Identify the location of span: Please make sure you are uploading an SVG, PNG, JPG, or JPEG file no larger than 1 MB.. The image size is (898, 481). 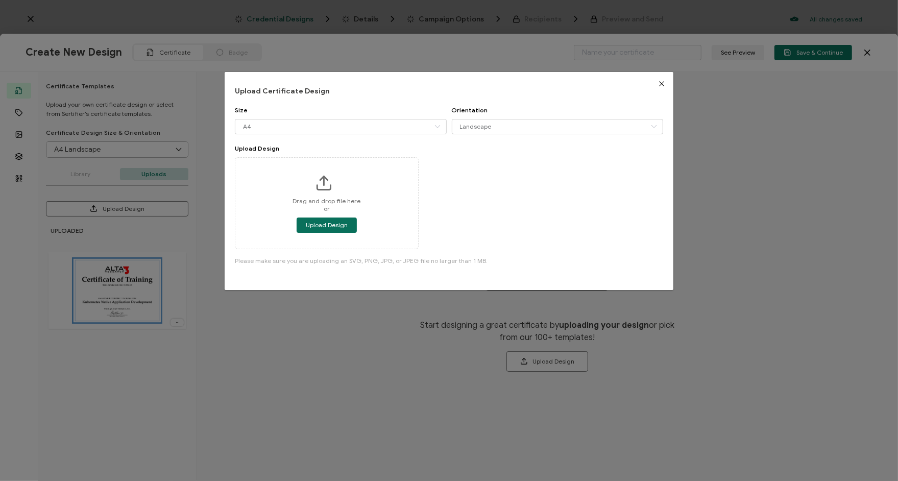
(361, 260).